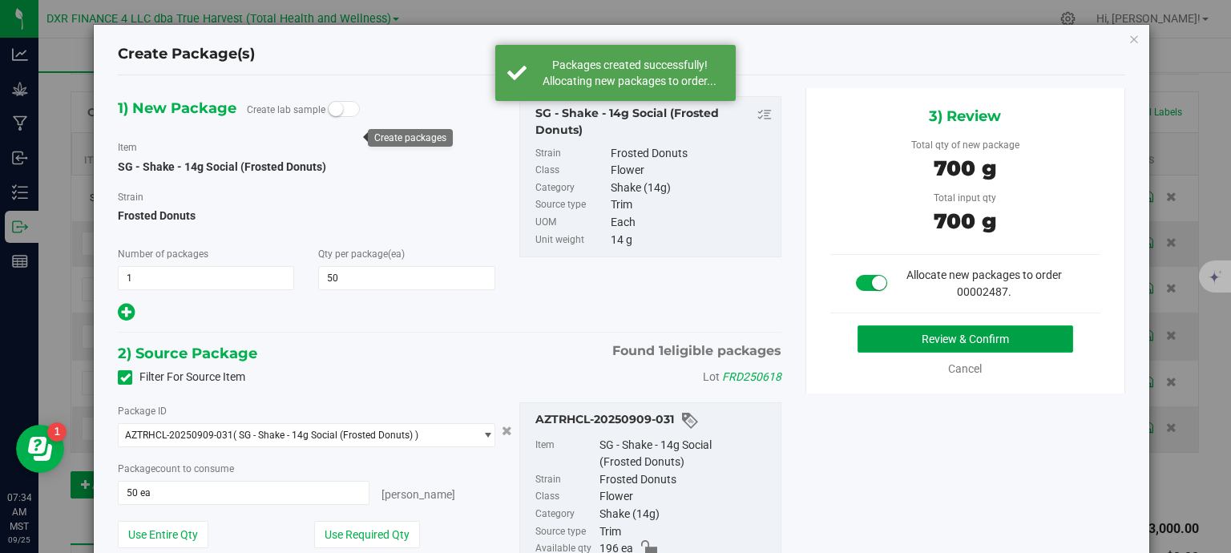  I want to click on span: 1) New Package, so click(177, 108).